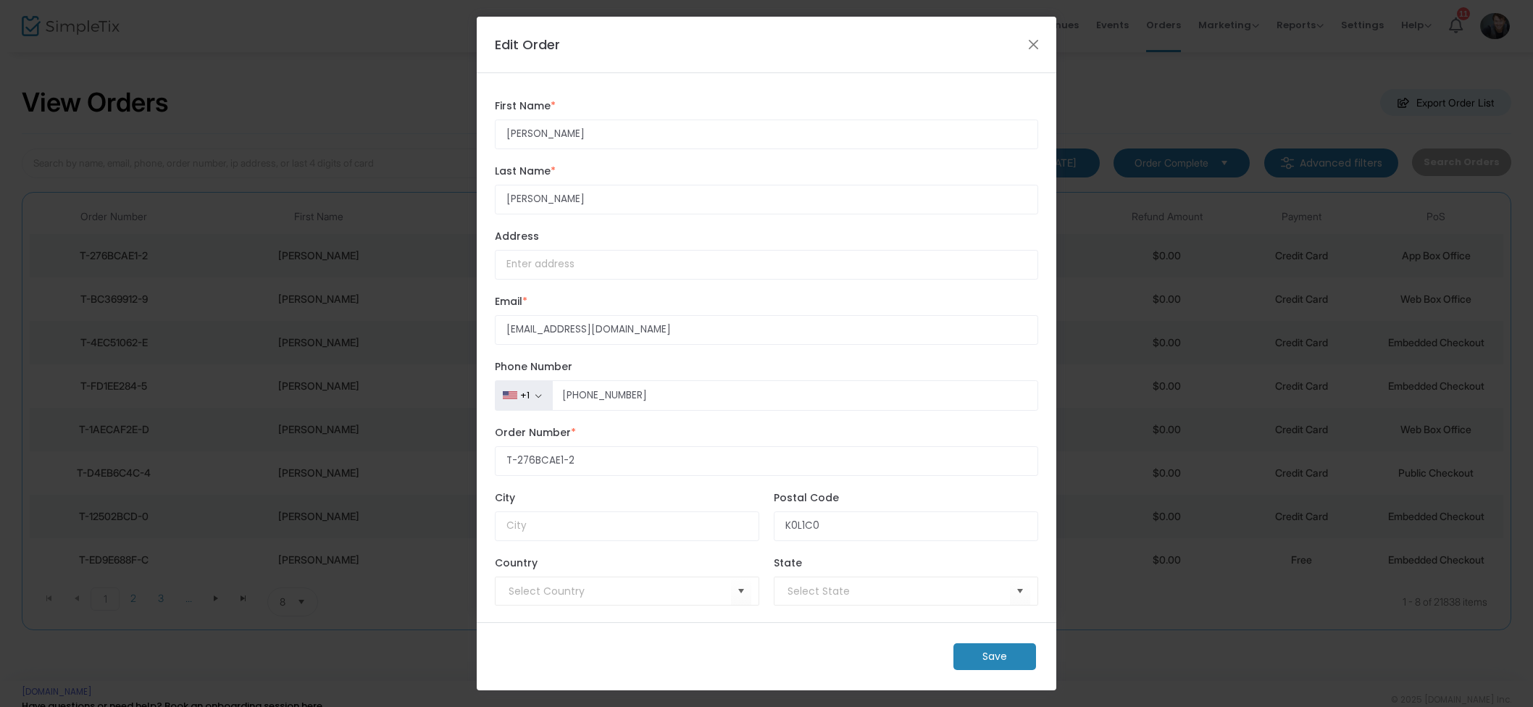  What do you see at coordinates (627, 526) in the screenshot?
I see `input: City` at bounding box center [627, 526].